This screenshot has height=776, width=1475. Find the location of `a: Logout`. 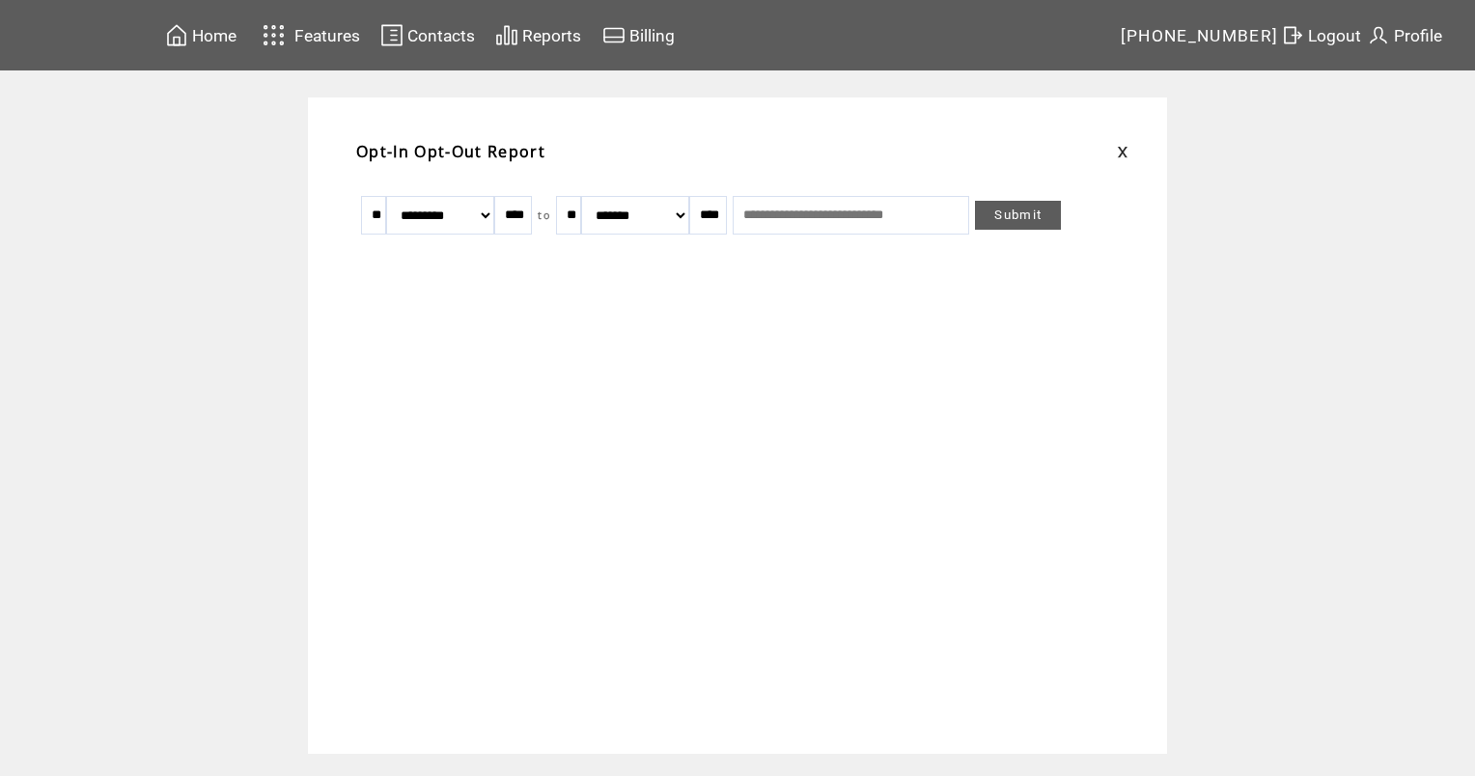

a: Logout is located at coordinates (1321, 35).